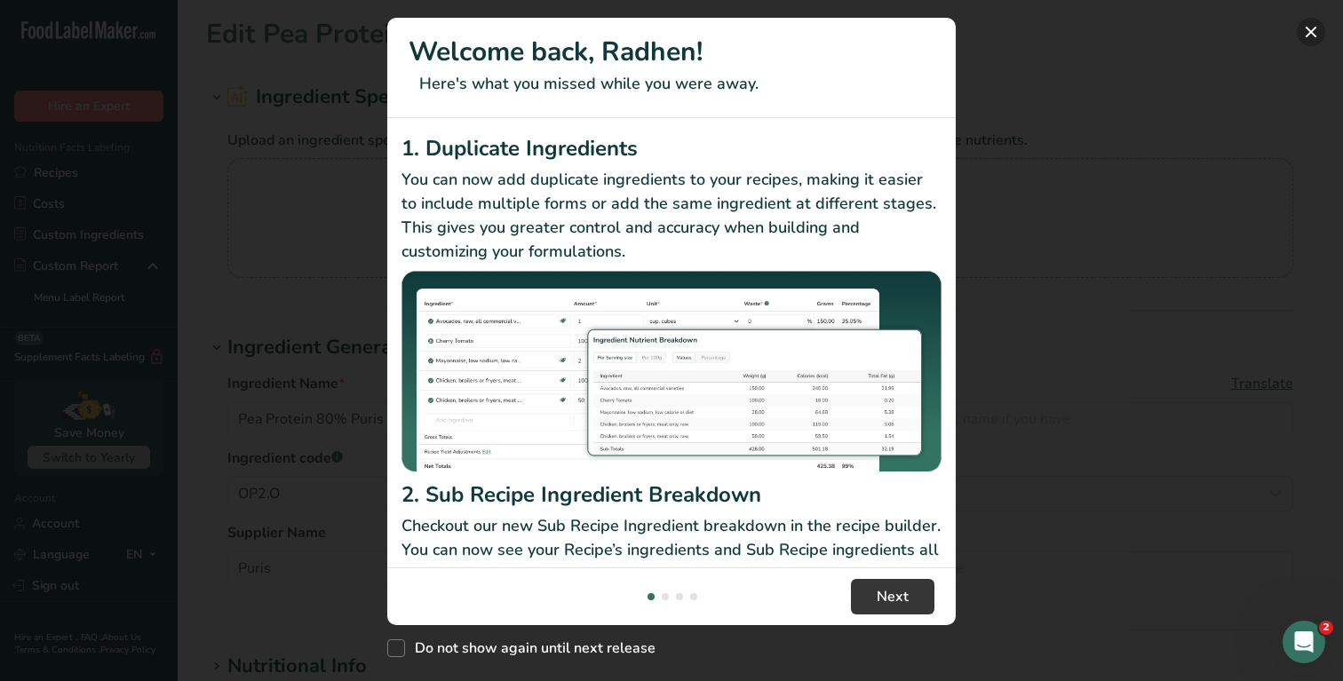 The image size is (1343, 681). Describe the element at coordinates (672, 550) in the screenshot. I see `p: Checkout our new Sub Recipe Ingredient breakdown in the recipe builder. You can now see your Reci...` at that location.